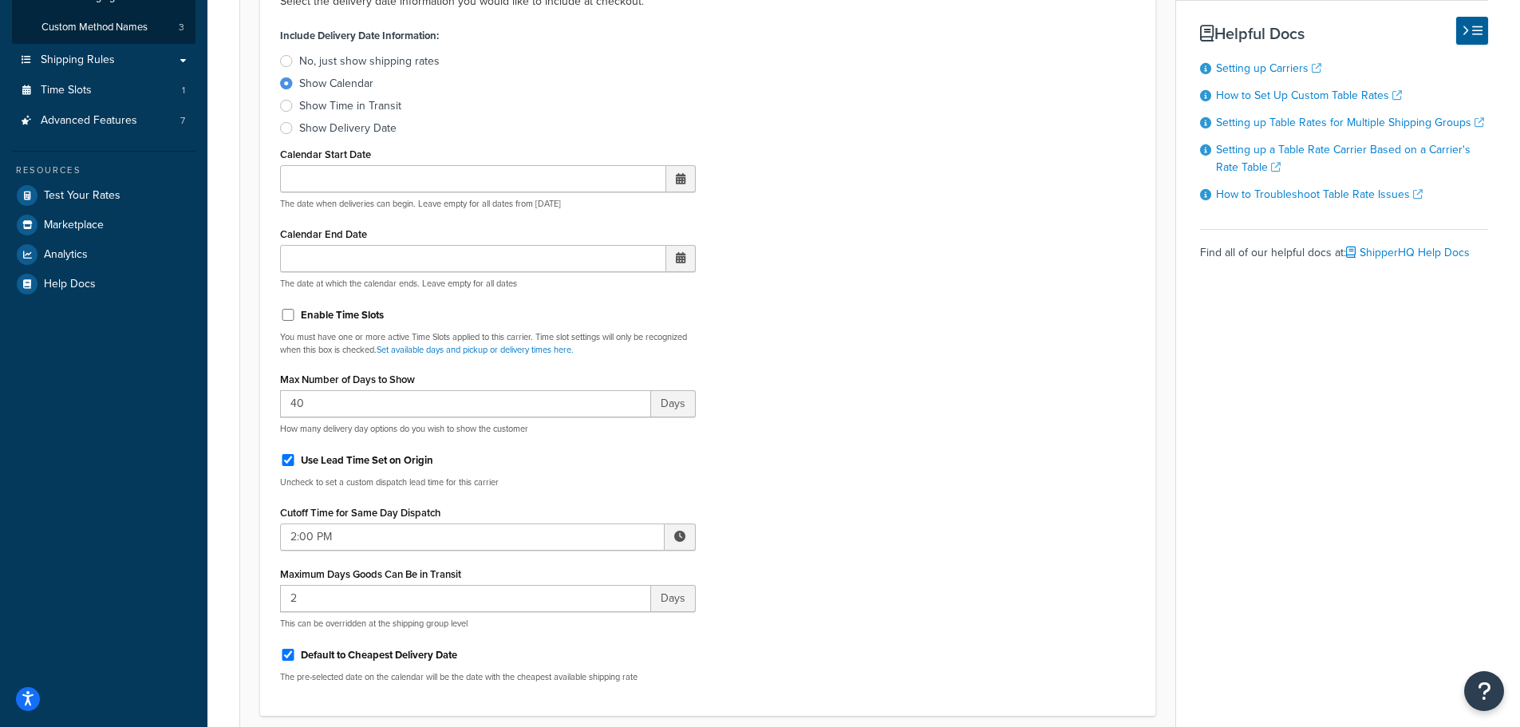 This screenshot has width=1520, height=727. I want to click on div: Show Calendar, so click(336, 84).